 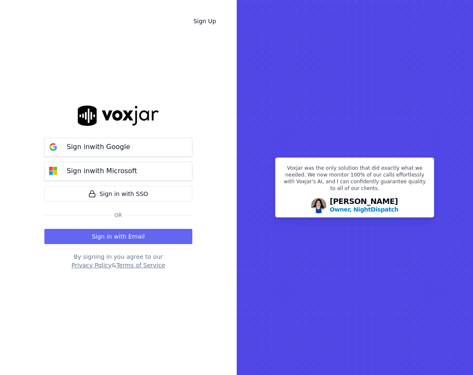 I want to click on p: Sign in with Microsoft, so click(x=102, y=171).